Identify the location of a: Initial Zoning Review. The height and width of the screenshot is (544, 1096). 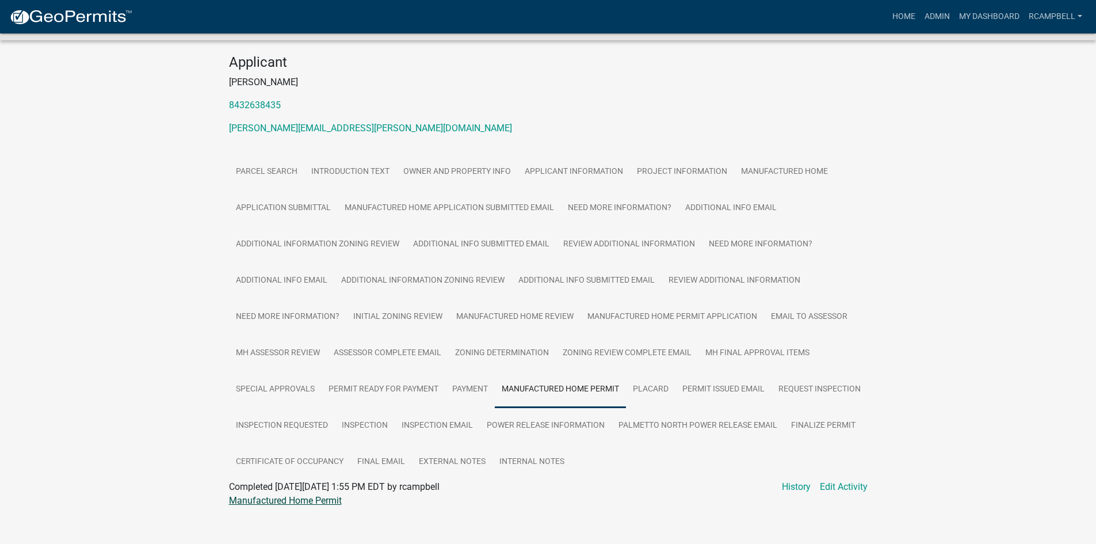
(398, 317).